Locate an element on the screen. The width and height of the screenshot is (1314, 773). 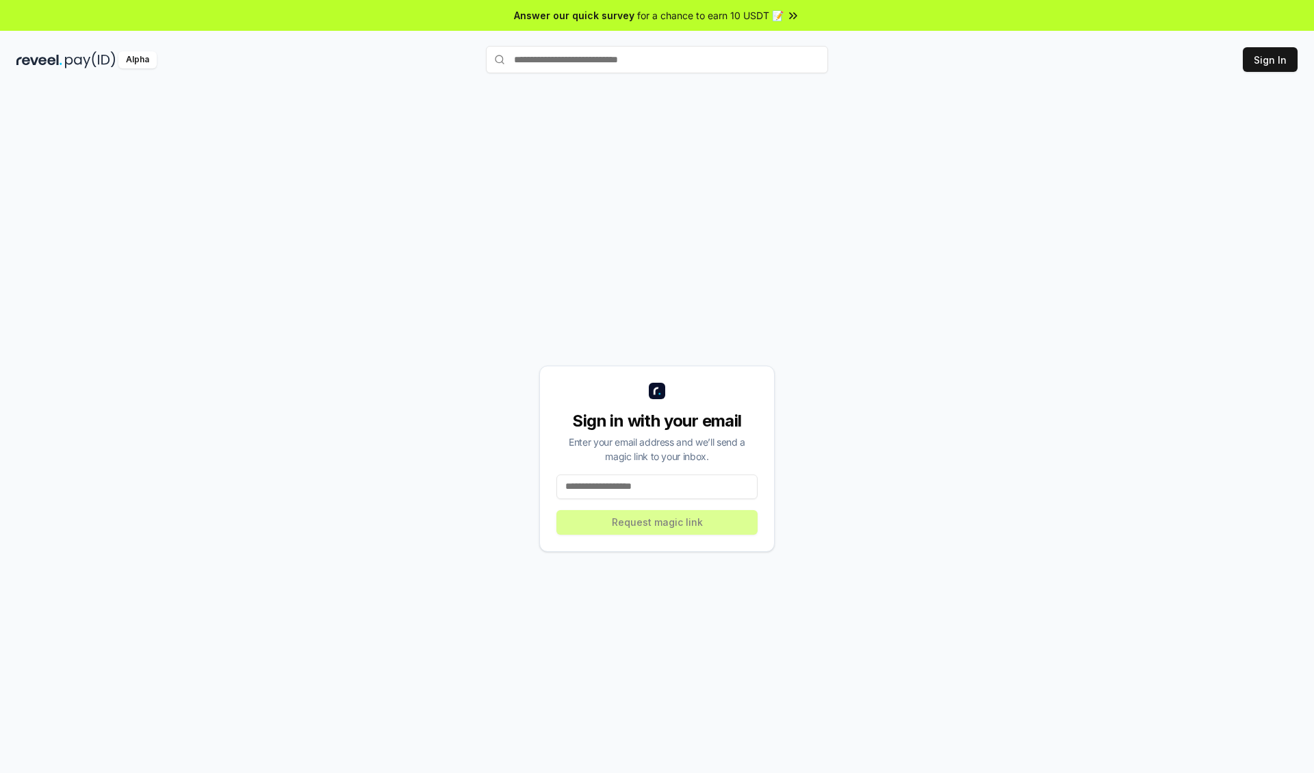
button: Sign In is located at coordinates (1271, 60).